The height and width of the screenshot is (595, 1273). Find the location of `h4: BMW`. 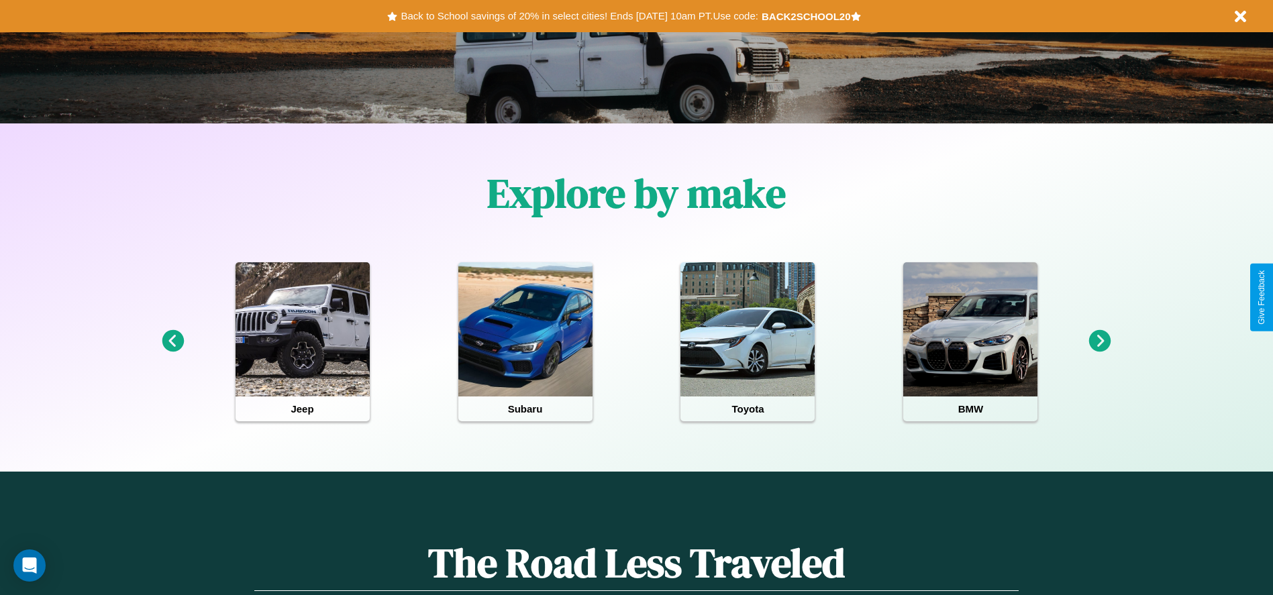

h4: BMW is located at coordinates (970, 409).